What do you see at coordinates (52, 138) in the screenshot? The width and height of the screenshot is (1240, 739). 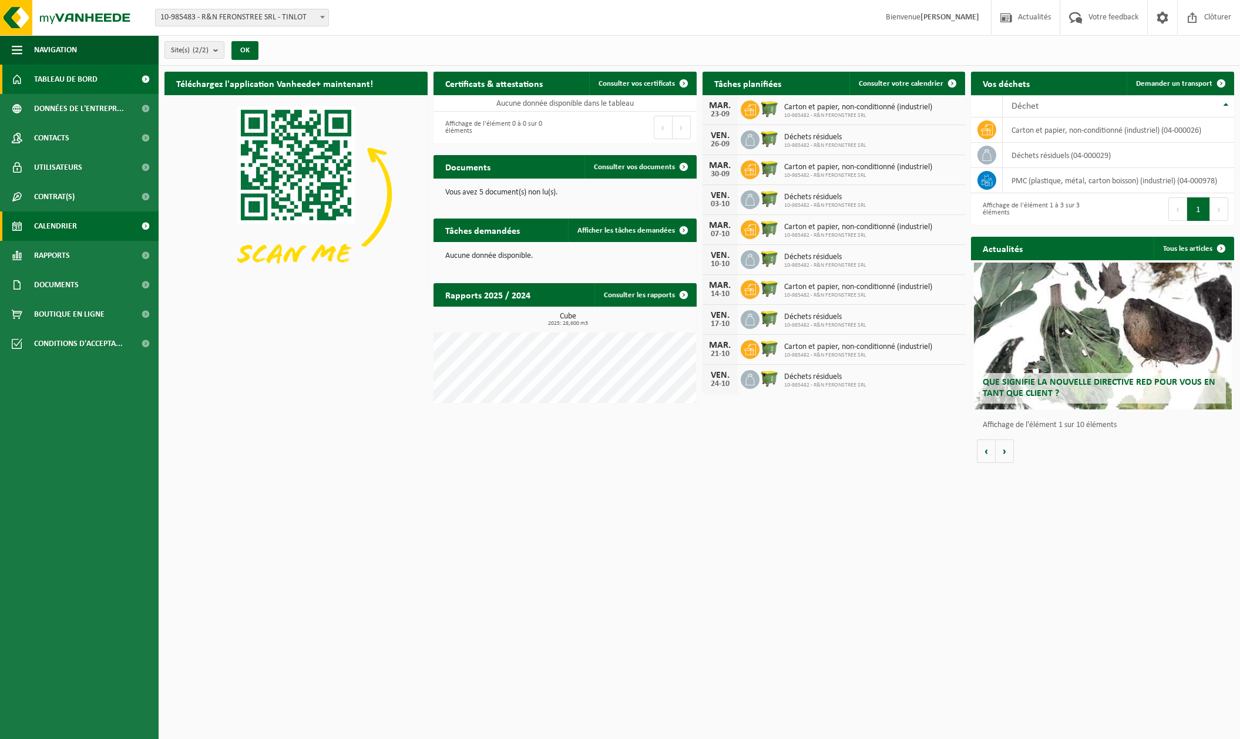 I see `span: Contacts` at bounding box center [52, 138].